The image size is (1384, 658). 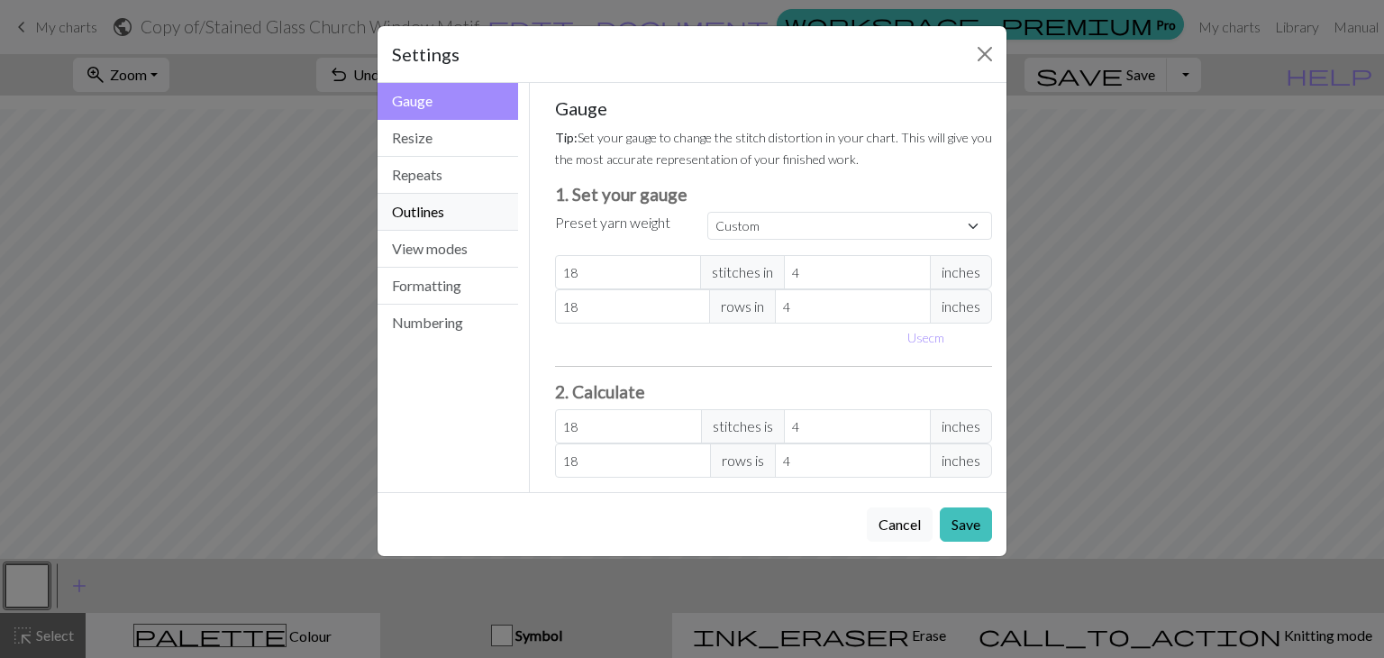 I want to click on button: Repeats, so click(x=448, y=175).